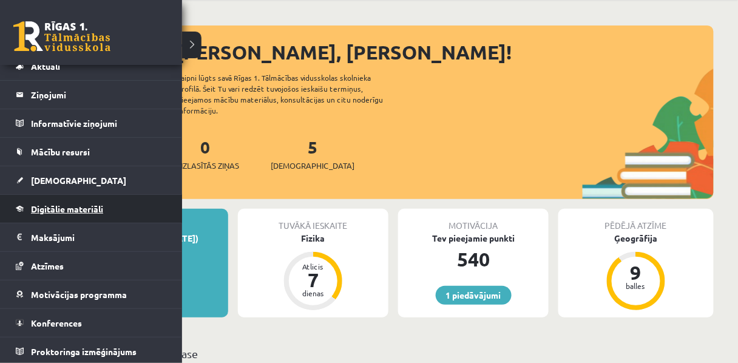 The image size is (738, 363). Describe the element at coordinates (473, 238) in the screenshot. I see `div: Tev pieejamie punkti` at that location.